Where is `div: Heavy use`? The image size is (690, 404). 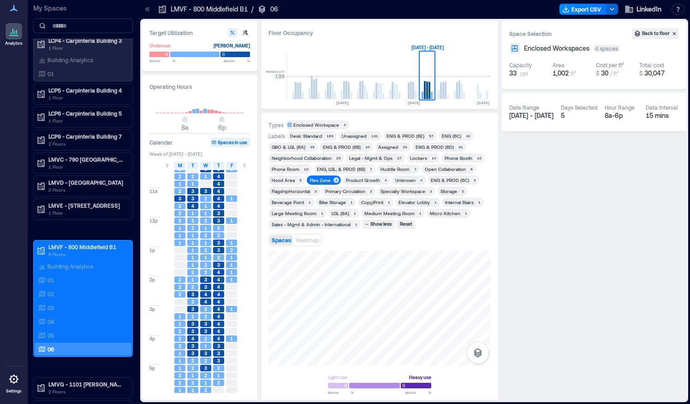 div: Heavy use is located at coordinates (420, 378).